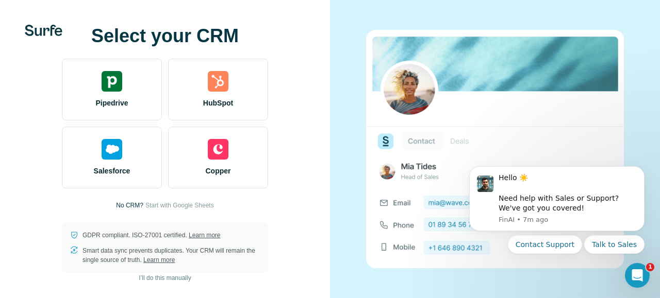 The image size is (660, 298). Describe the element at coordinates (171, 256) in the screenshot. I see `p: Smart data sync prevents duplicates. Your CRM will remain the single source of truth.` at that location.